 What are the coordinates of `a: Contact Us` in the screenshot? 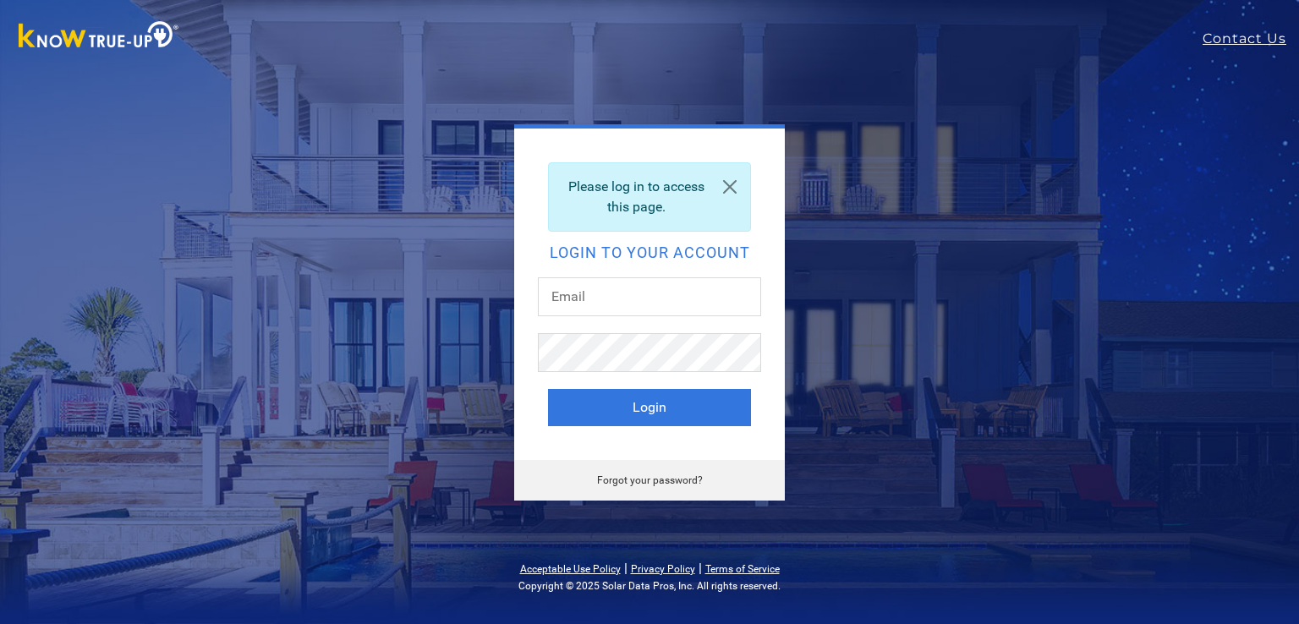 It's located at (1251, 39).